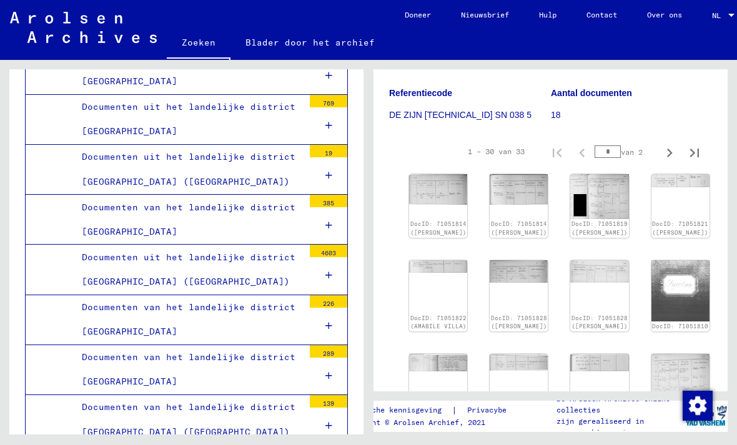  I want to click on div: 4603, so click(329, 251).